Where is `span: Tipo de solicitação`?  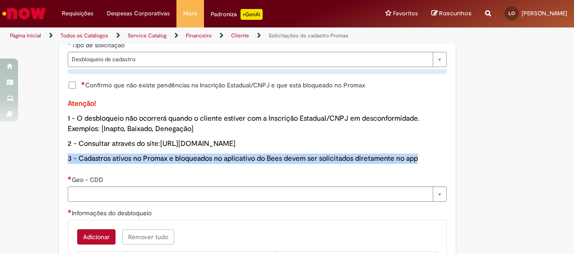
span: Tipo de solicitação is located at coordinates (99, 45).